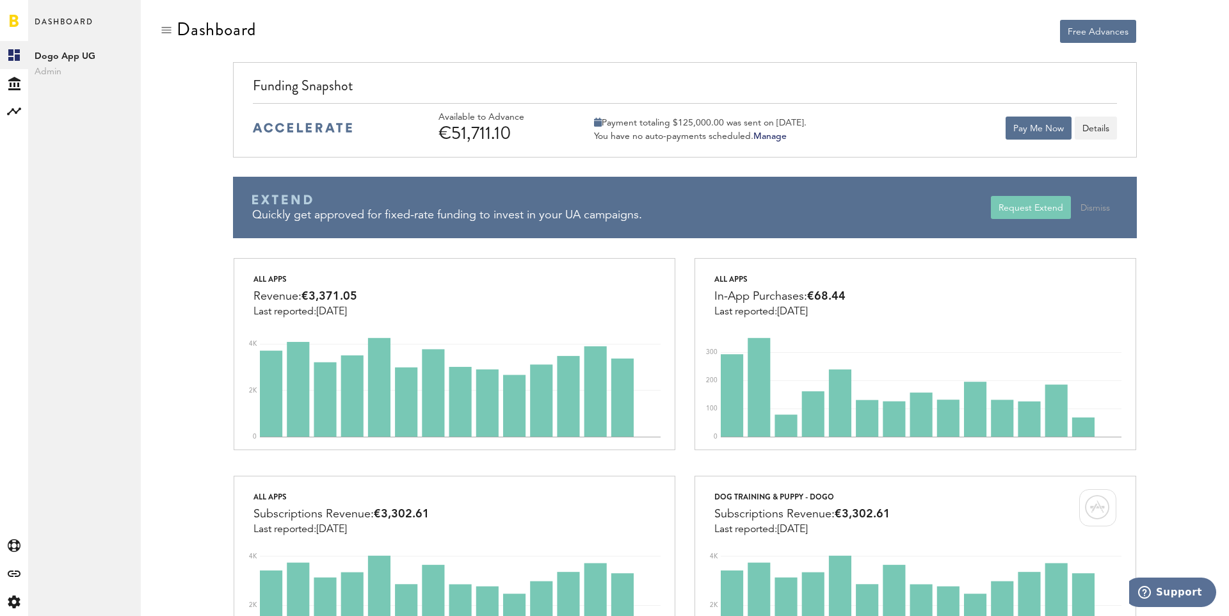  I want to click on button: Pay Me Now, so click(1038, 128).